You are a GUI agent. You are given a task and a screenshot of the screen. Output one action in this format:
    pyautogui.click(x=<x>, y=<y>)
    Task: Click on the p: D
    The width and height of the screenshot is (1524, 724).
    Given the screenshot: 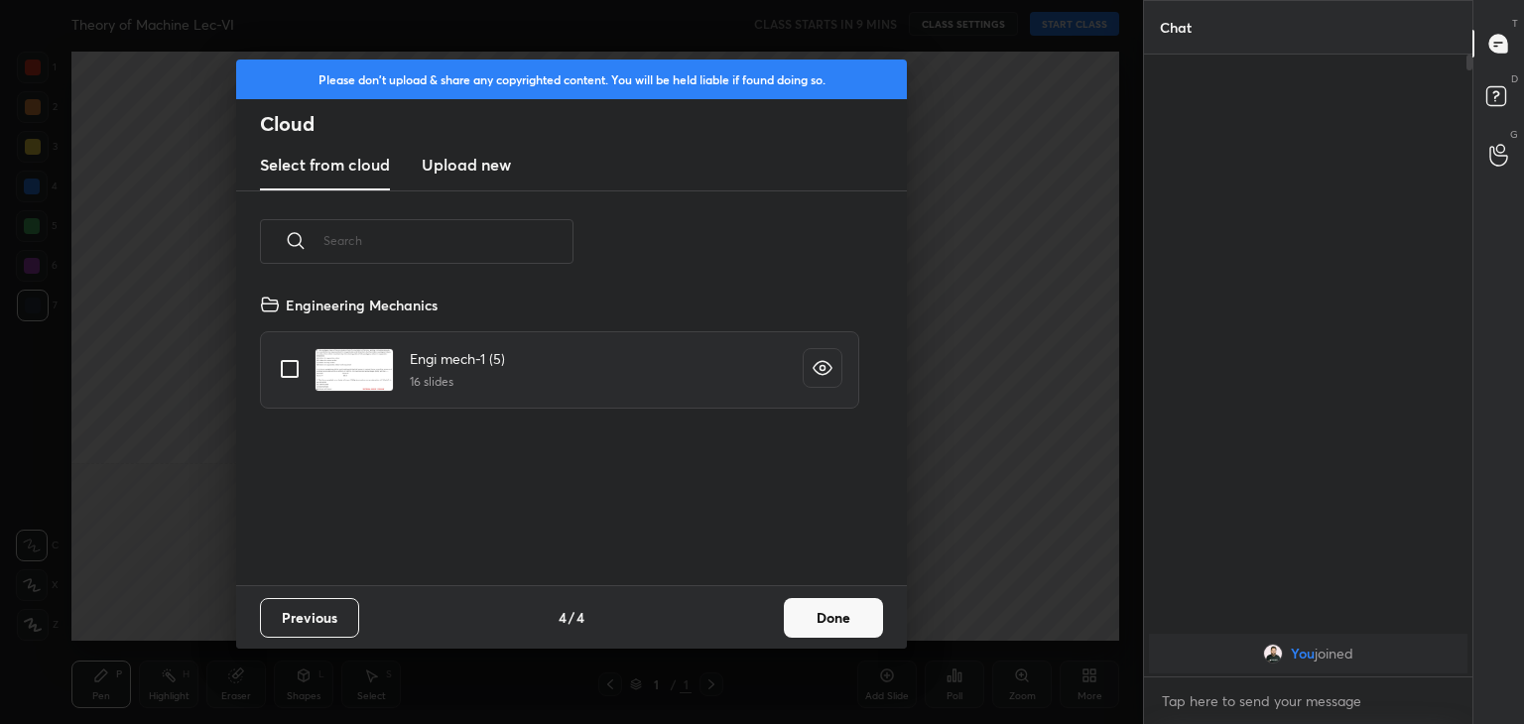 What is the action you would take?
    pyautogui.click(x=1514, y=78)
    